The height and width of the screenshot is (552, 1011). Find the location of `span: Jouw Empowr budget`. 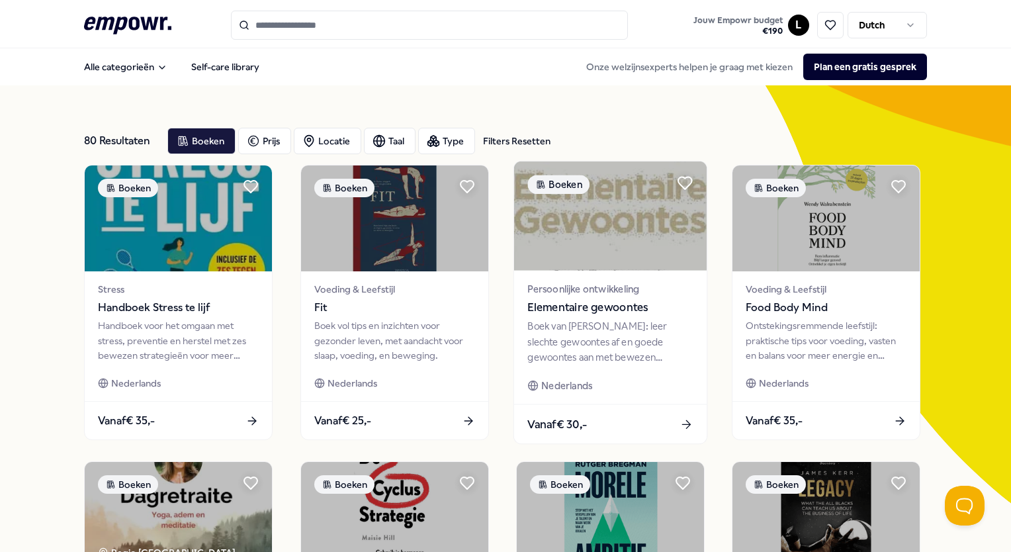

span: Jouw Empowr budget is located at coordinates (738, 21).